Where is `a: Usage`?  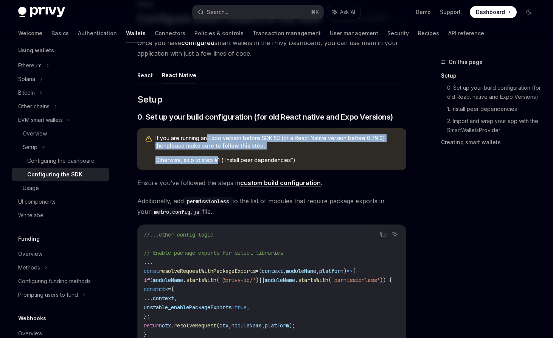 a: Usage is located at coordinates (61, 188).